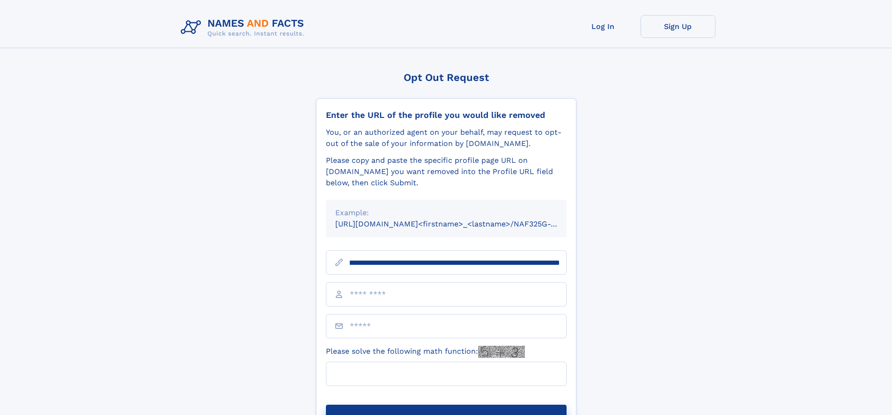 This screenshot has width=892, height=415. Describe the element at coordinates (446, 138) in the screenshot. I see `div: You, or an authorized agent on your behalf, may request to opt-out of the sale of your informatio...` at that location.